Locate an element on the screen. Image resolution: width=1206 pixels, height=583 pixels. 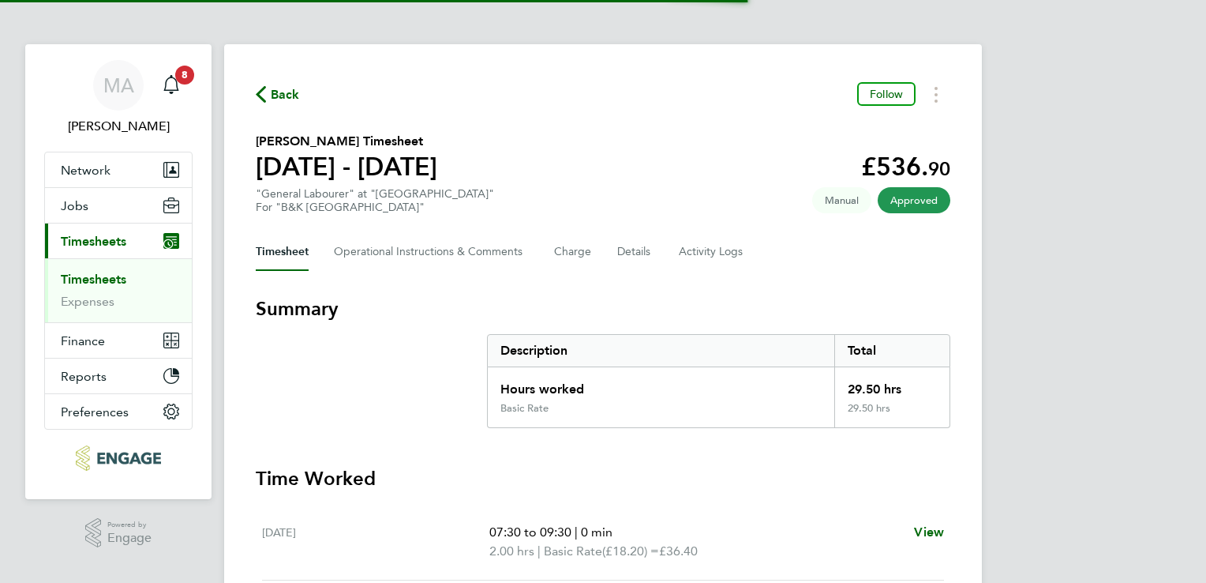
h3: Time Worked is located at coordinates (603, 478).